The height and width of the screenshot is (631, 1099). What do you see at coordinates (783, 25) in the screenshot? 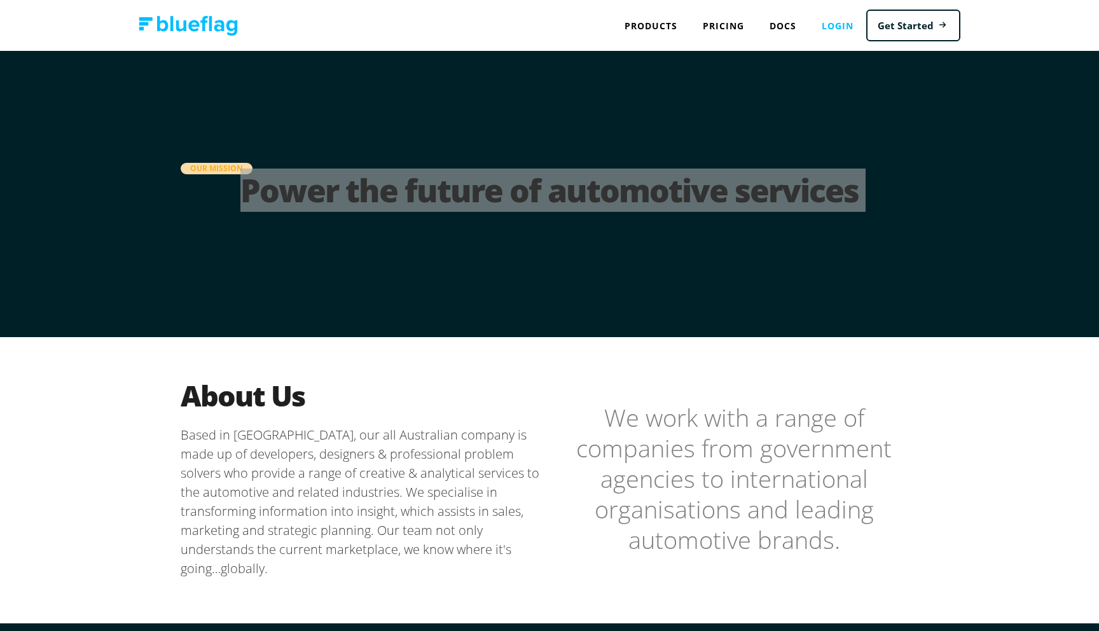
I see `a: Docs` at bounding box center [783, 25].